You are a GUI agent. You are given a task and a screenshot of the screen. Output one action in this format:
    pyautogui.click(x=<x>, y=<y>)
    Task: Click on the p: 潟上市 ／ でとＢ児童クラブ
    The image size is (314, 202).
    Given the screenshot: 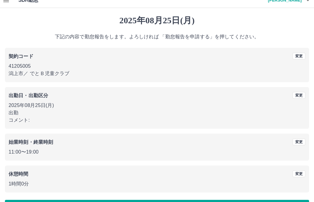 What is the action you would take?
    pyautogui.click(x=157, y=74)
    